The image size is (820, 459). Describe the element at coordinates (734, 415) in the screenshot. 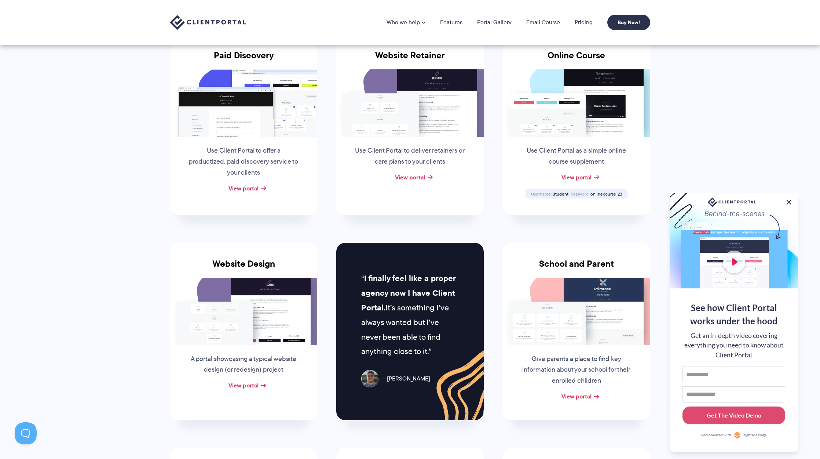

I see `button: Get The Video Demo` at that location.